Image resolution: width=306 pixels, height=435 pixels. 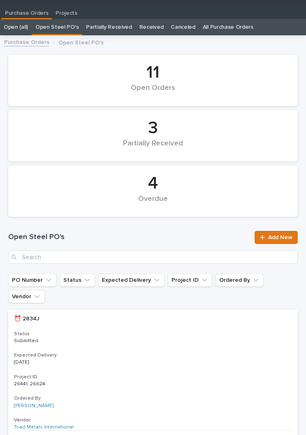 I want to click on div: 4, so click(x=153, y=184).